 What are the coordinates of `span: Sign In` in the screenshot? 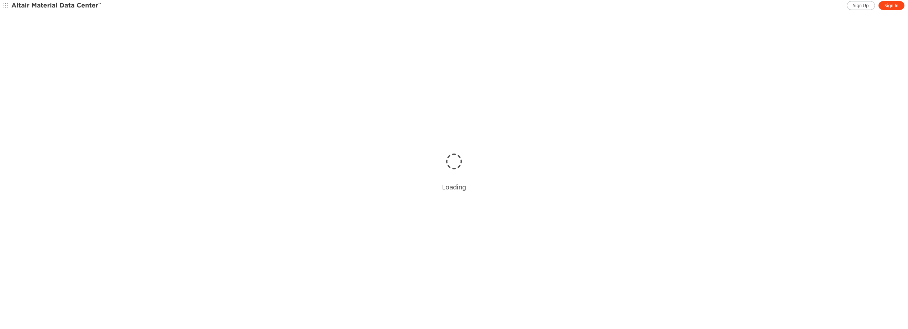 It's located at (891, 6).